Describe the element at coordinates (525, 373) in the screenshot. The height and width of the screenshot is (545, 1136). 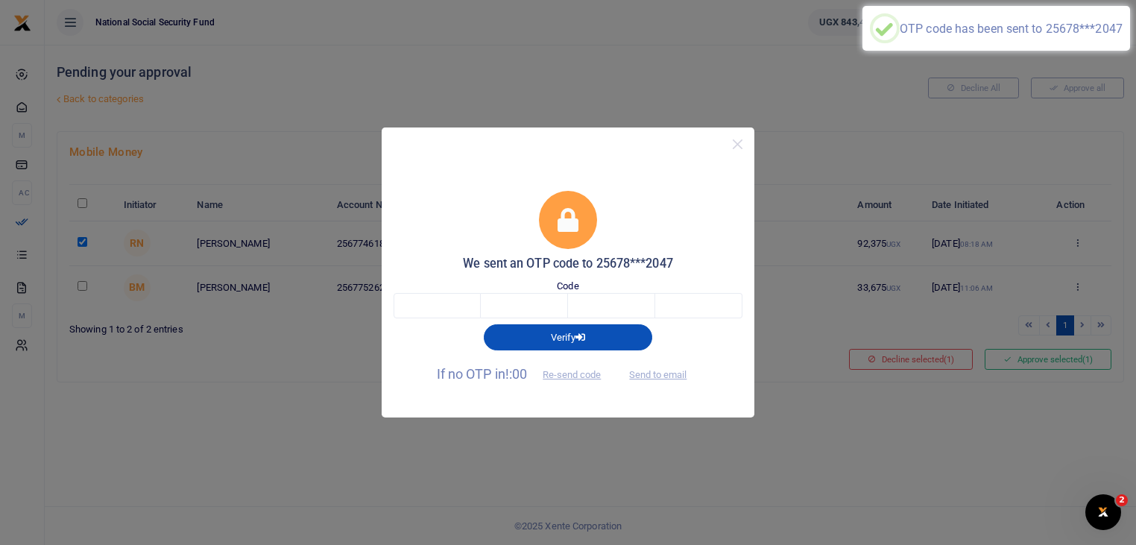
I see `span: If no OTP in` at that location.